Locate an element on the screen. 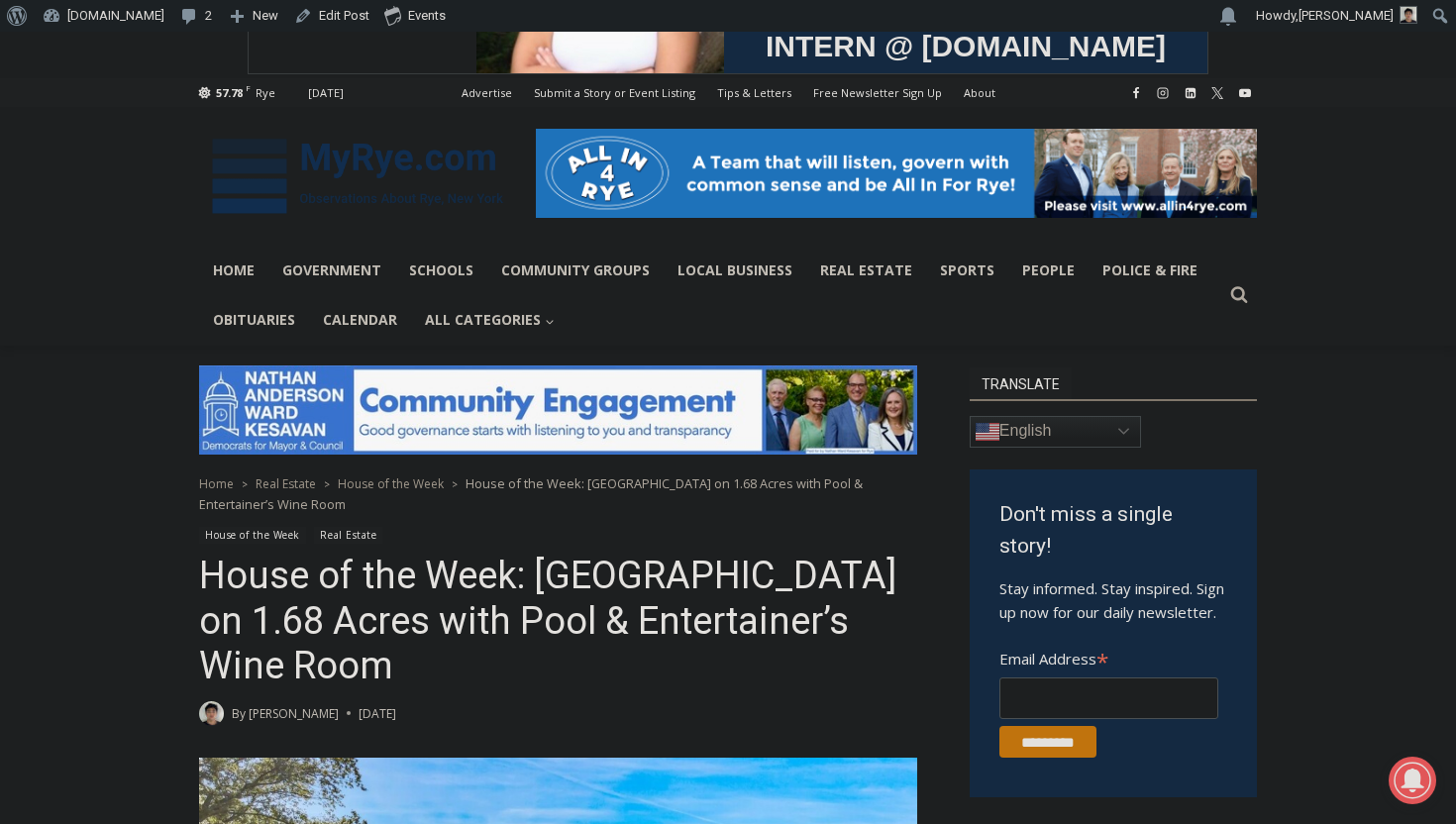  div: 5 is located at coordinates (211, 178).